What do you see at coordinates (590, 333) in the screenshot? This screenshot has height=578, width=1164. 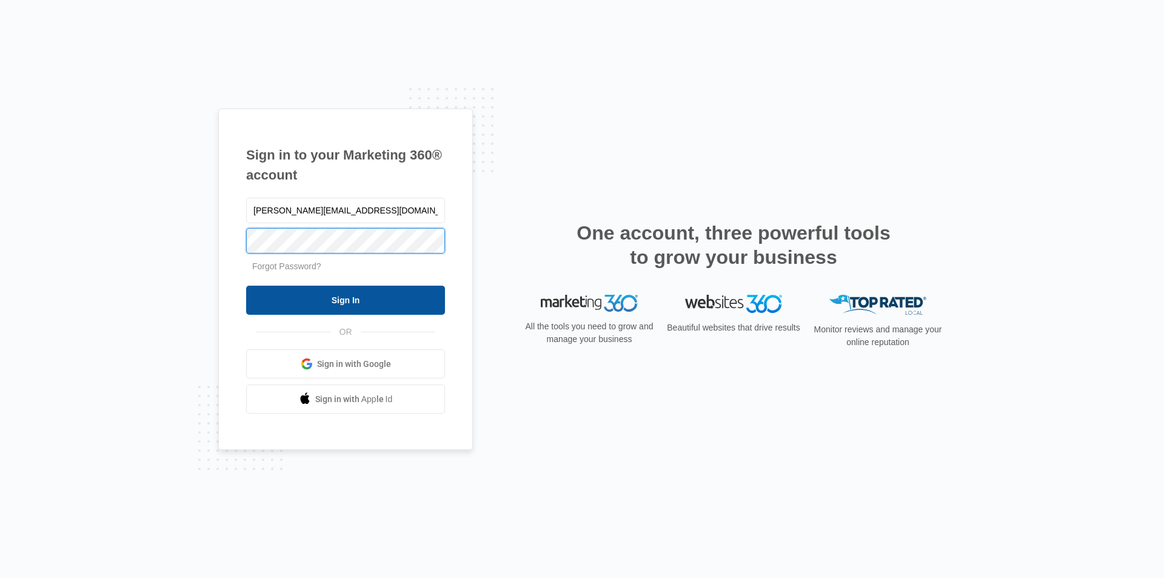 I see `p: All the tools you need to grow and manage your business` at bounding box center [590, 333].